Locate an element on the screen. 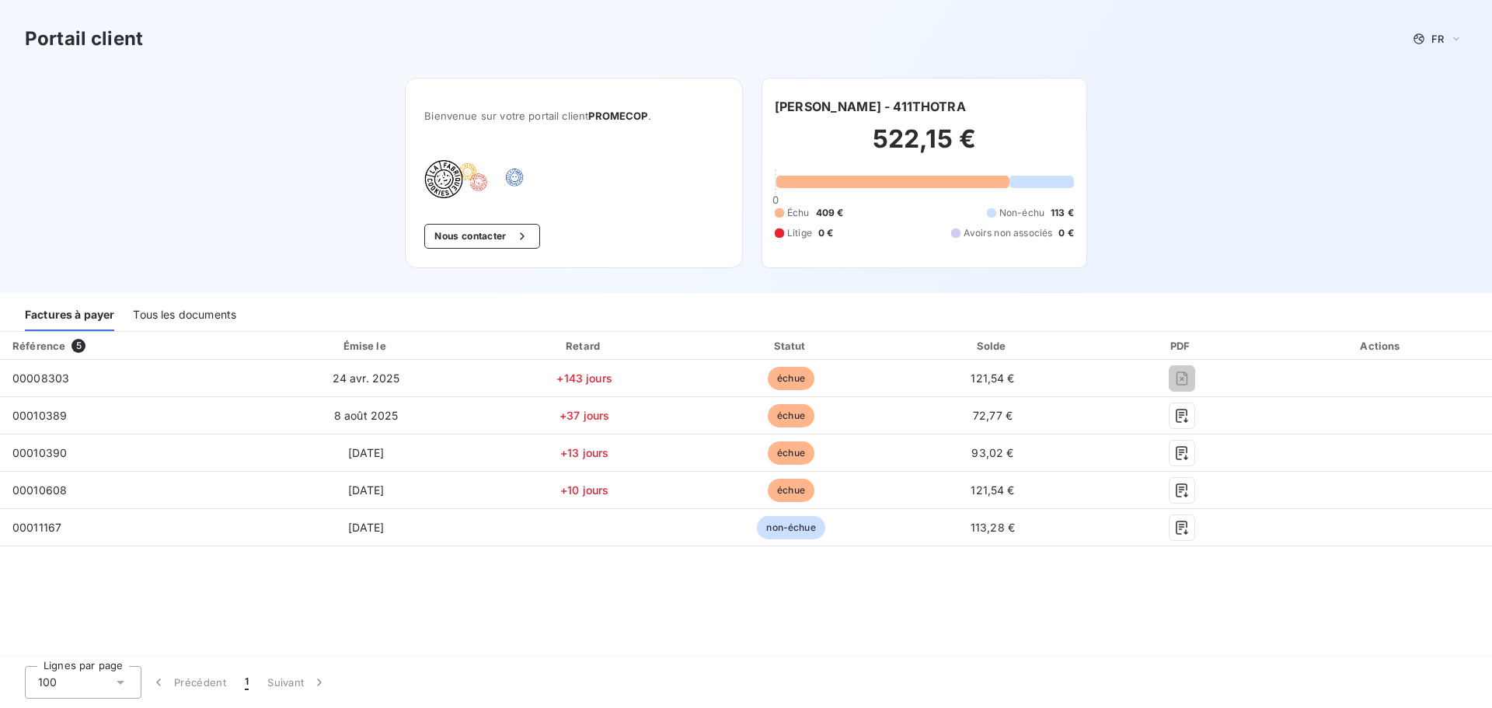  span: 100 is located at coordinates (47, 682).